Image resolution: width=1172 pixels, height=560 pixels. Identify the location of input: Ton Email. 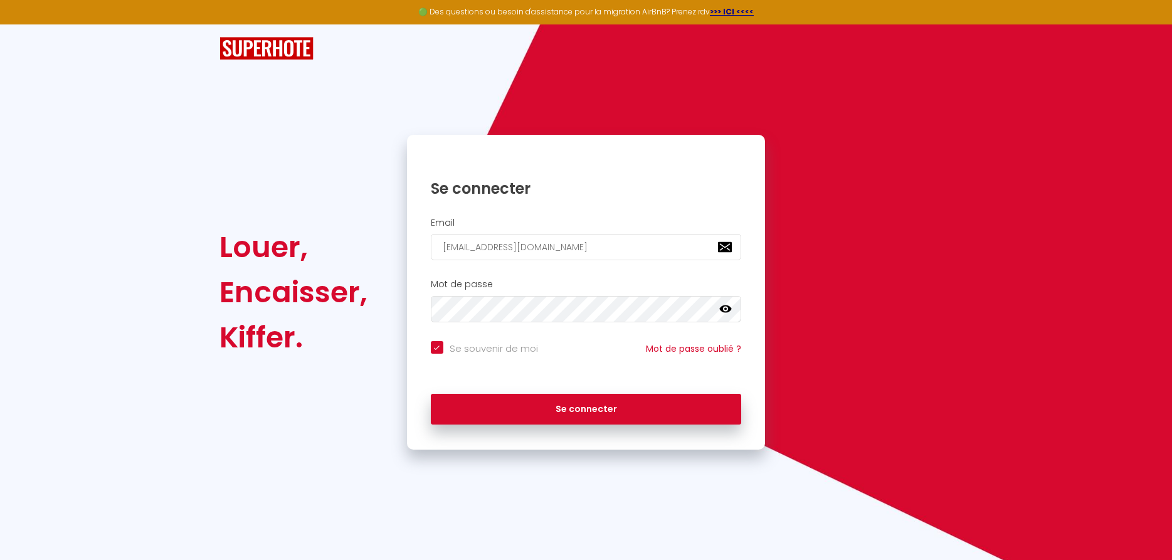
(586, 247).